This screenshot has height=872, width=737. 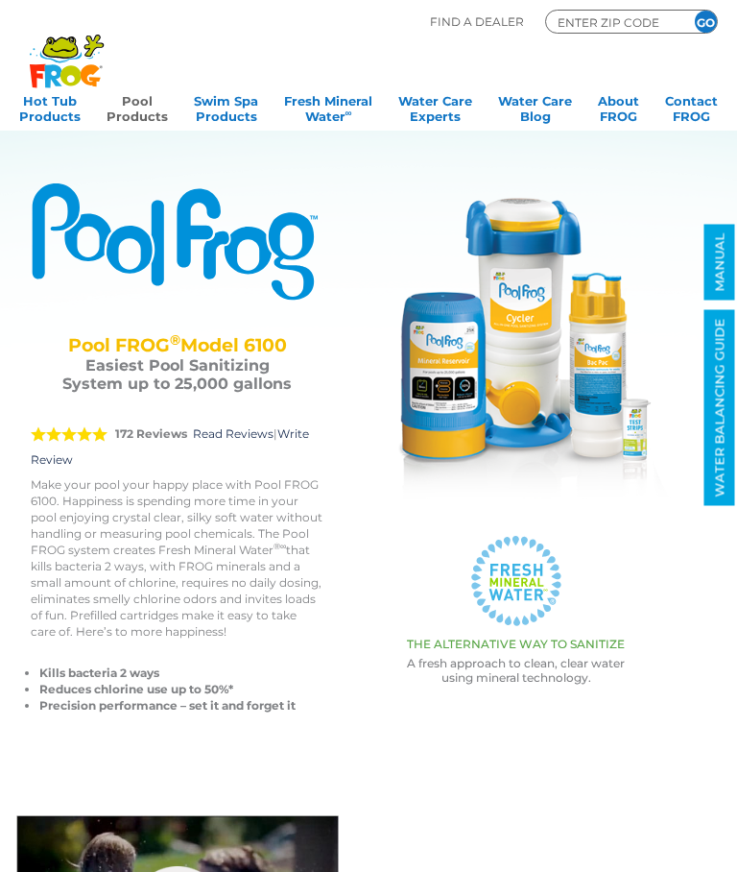 What do you see at coordinates (151, 433) in the screenshot?
I see `strong: 172 Reviews` at bounding box center [151, 433].